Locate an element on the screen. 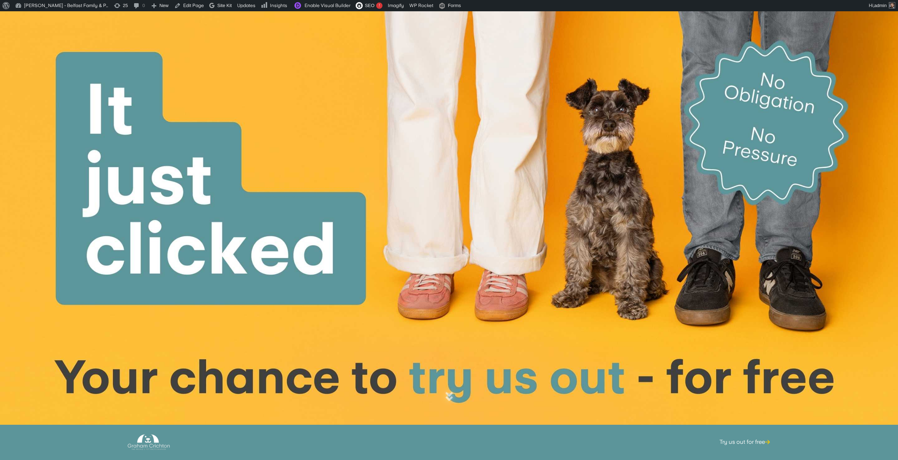 Image resolution: width=898 pixels, height=460 pixels. a: Try us out for free is located at coordinates (744, 442).